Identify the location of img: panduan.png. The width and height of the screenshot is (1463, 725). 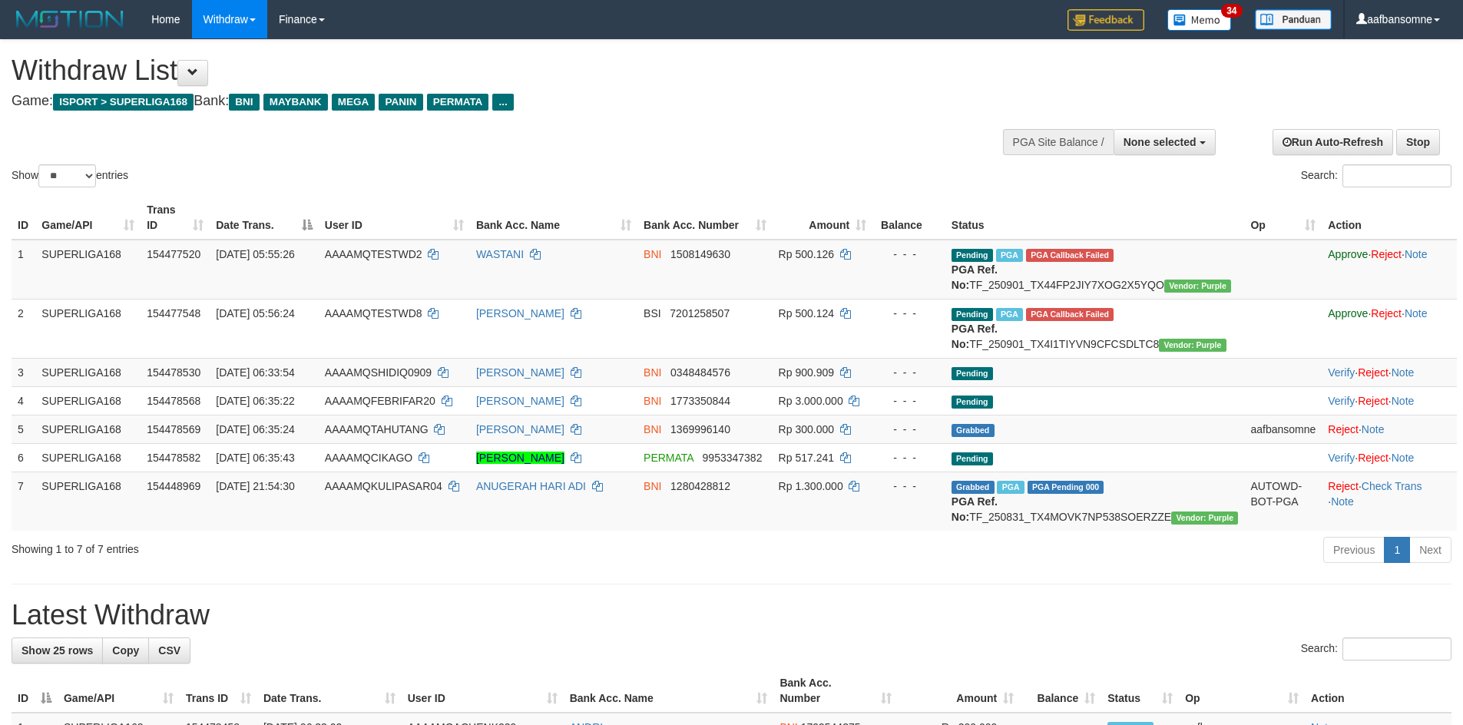
(1294, 19).